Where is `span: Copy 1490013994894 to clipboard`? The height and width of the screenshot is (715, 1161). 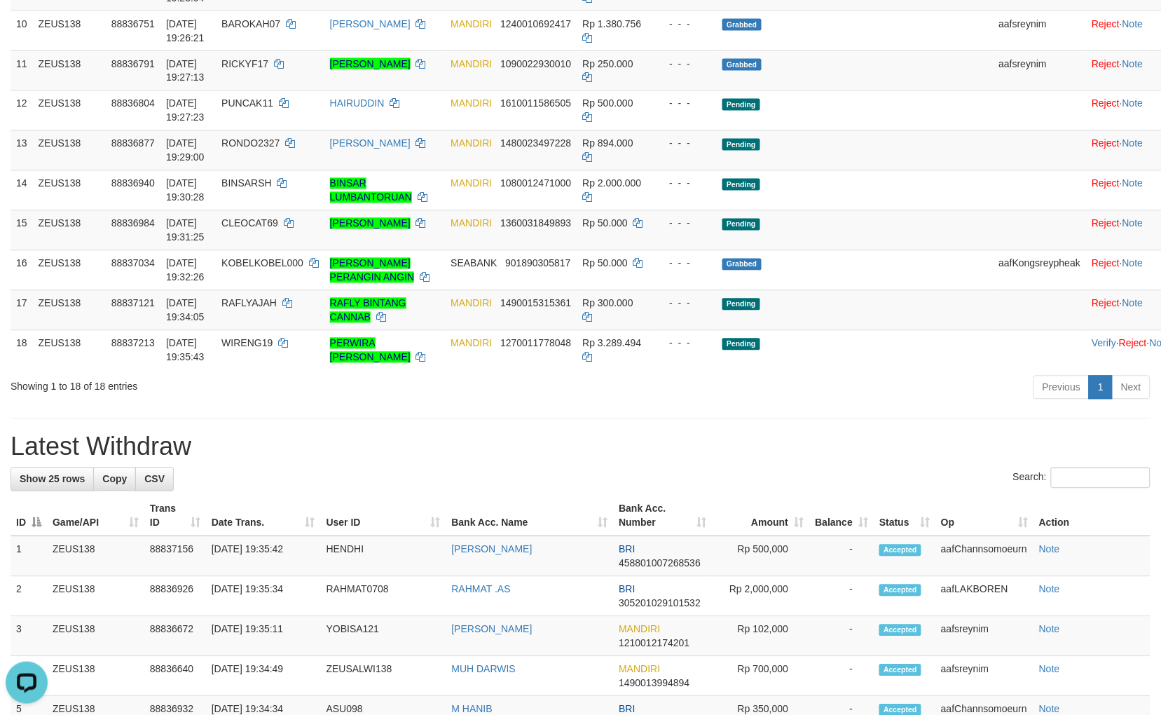
span: Copy 1490013994894 to clipboard is located at coordinates (654, 683).